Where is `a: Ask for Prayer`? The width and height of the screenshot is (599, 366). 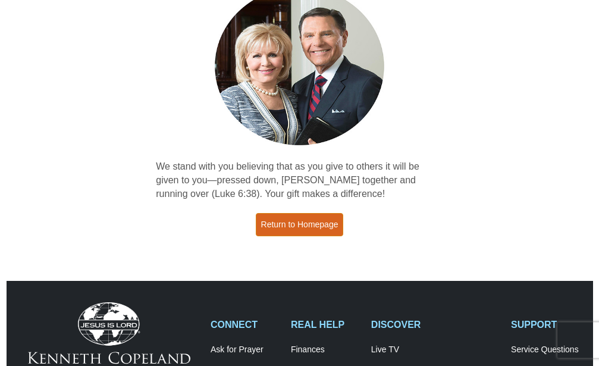
a: Ask for Prayer is located at coordinates (244, 350).